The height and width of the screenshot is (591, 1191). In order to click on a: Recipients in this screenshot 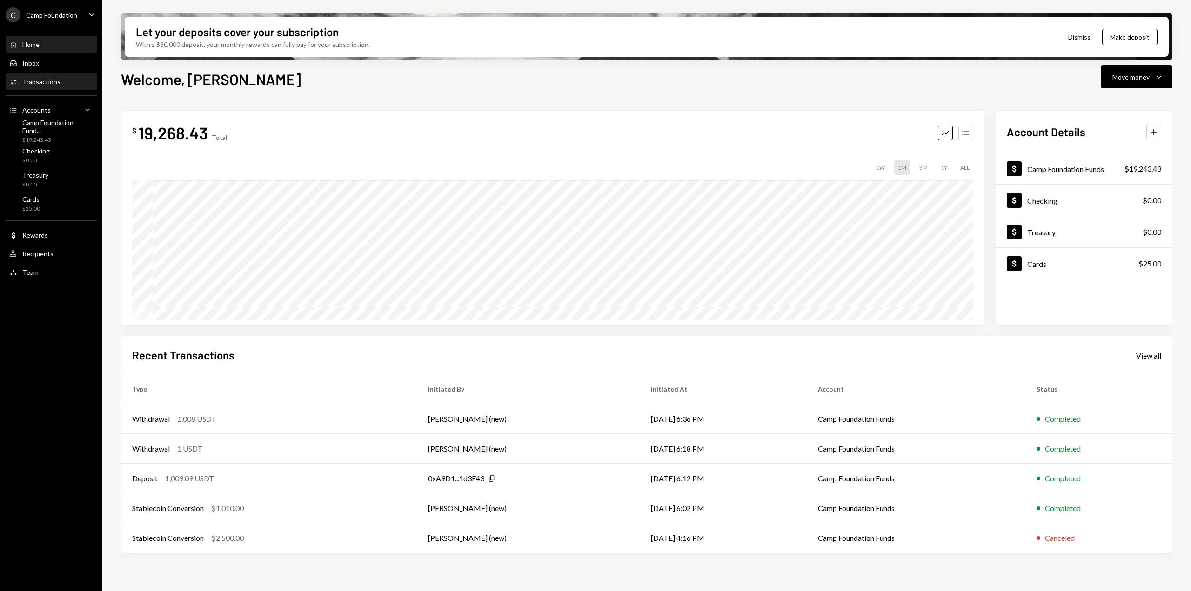, I will do `click(51, 254)`.